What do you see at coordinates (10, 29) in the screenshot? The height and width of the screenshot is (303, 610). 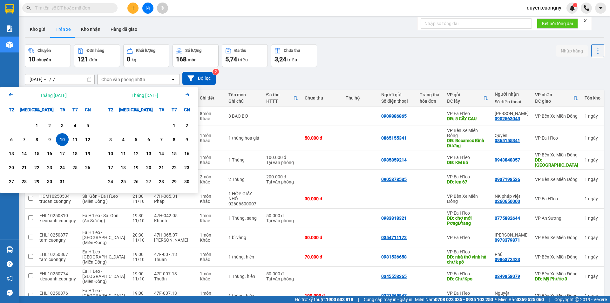 I see `img: solution-icon` at bounding box center [10, 29].